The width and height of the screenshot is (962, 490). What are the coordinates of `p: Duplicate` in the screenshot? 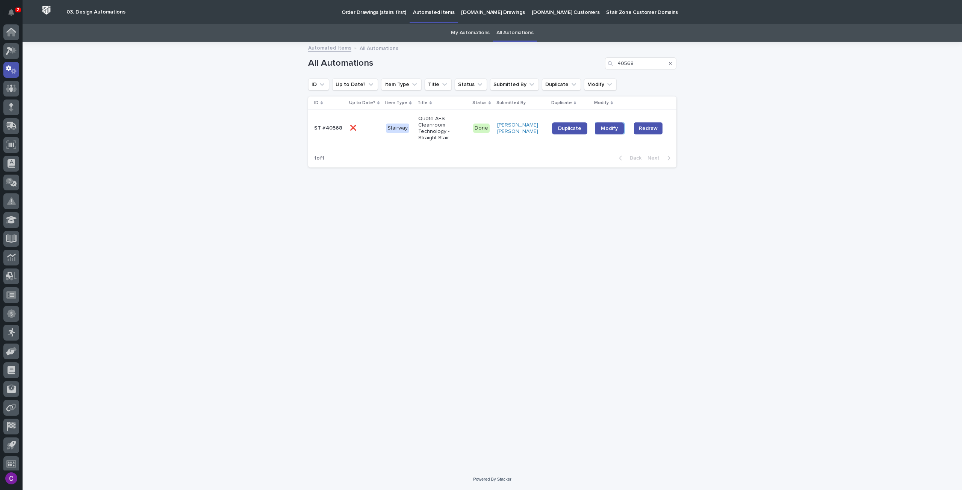 It's located at (561, 103).